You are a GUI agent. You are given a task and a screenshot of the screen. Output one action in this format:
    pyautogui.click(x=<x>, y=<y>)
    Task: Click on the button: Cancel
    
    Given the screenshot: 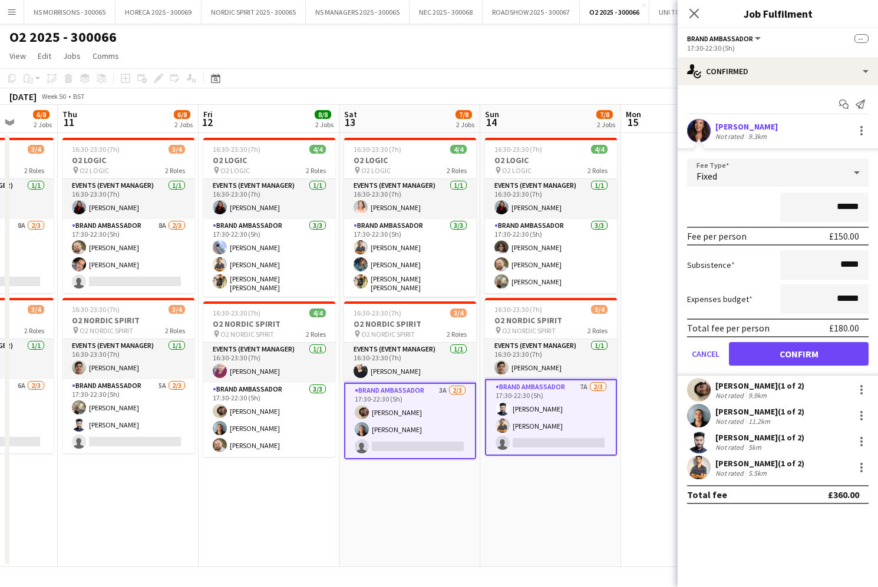 What is the action you would take?
    pyautogui.click(x=705, y=354)
    